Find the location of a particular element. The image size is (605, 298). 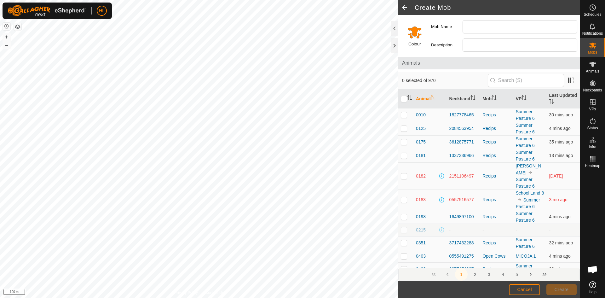

span: 0198 is located at coordinates (421, 217).